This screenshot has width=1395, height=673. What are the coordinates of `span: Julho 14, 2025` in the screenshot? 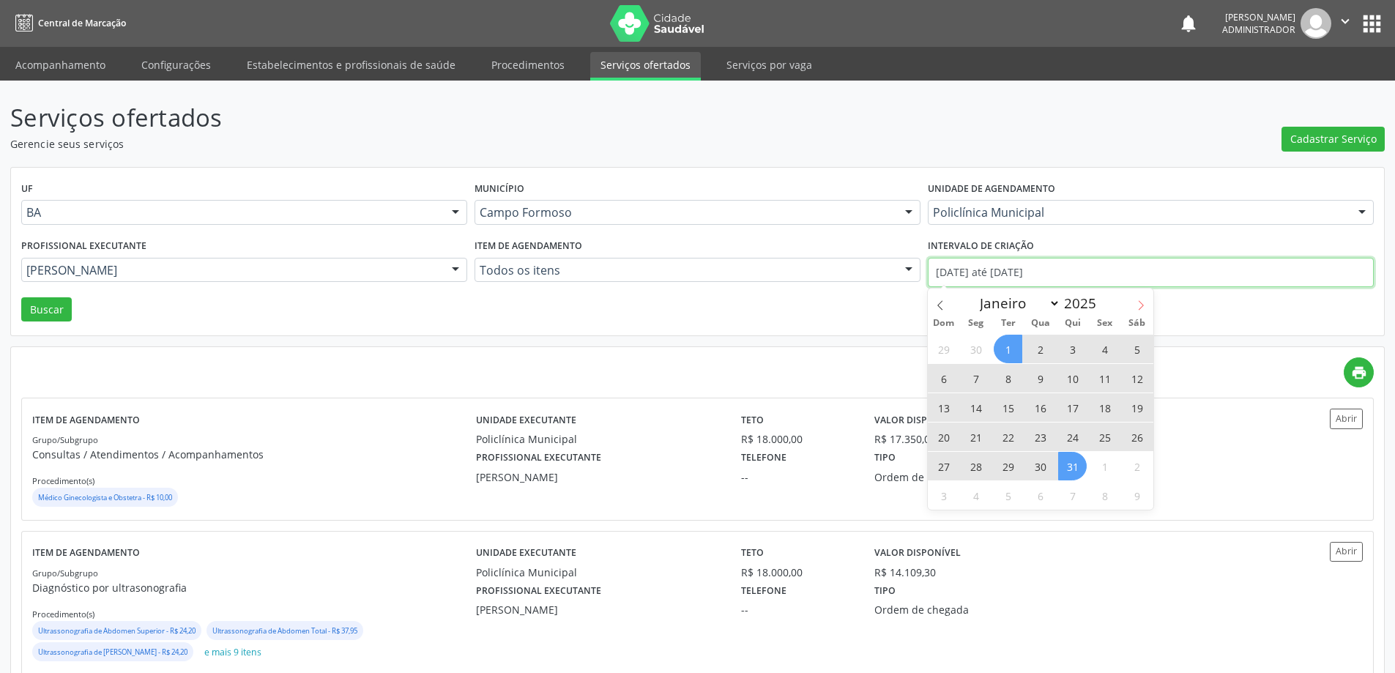 It's located at (976, 407).